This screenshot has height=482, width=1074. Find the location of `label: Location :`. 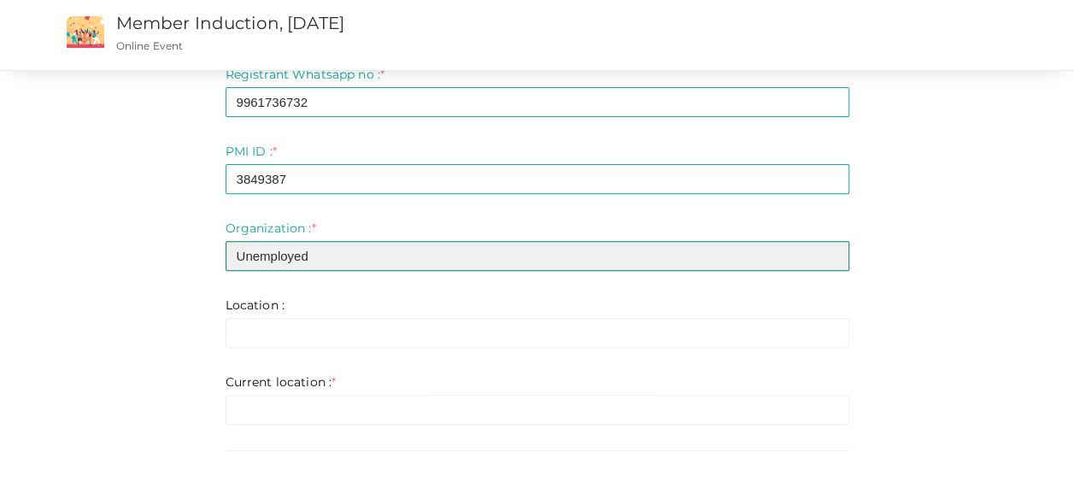

label: Location : is located at coordinates (255, 305).